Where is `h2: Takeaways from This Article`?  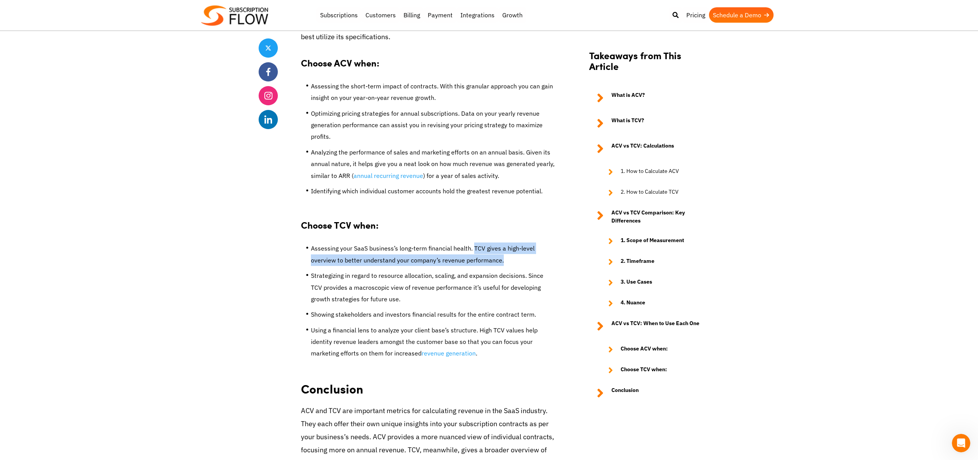 h2: Takeaways from This Article is located at coordinates (651, 65).